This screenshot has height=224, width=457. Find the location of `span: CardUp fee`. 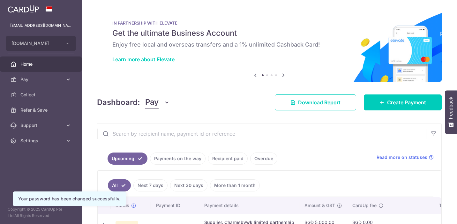

span: CardUp fee is located at coordinates (365, 206).